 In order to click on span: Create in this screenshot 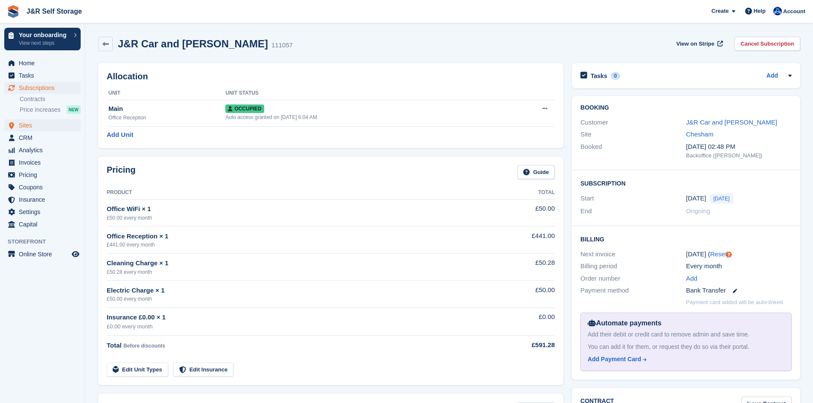, I will do `click(720, 11)`.